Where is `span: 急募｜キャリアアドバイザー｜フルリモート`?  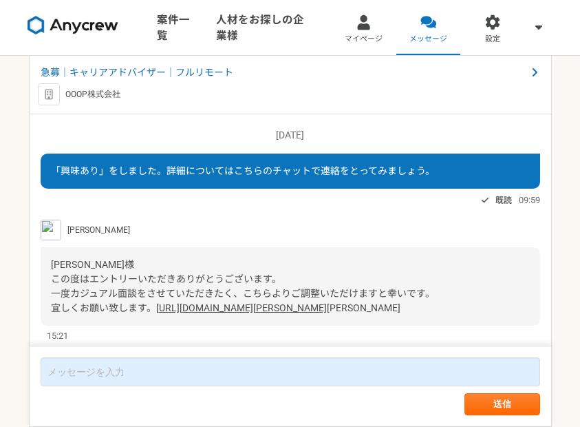 span: 急募｜キャリアアドバイザー｜フルリモート is located at coordinates (284, 72).